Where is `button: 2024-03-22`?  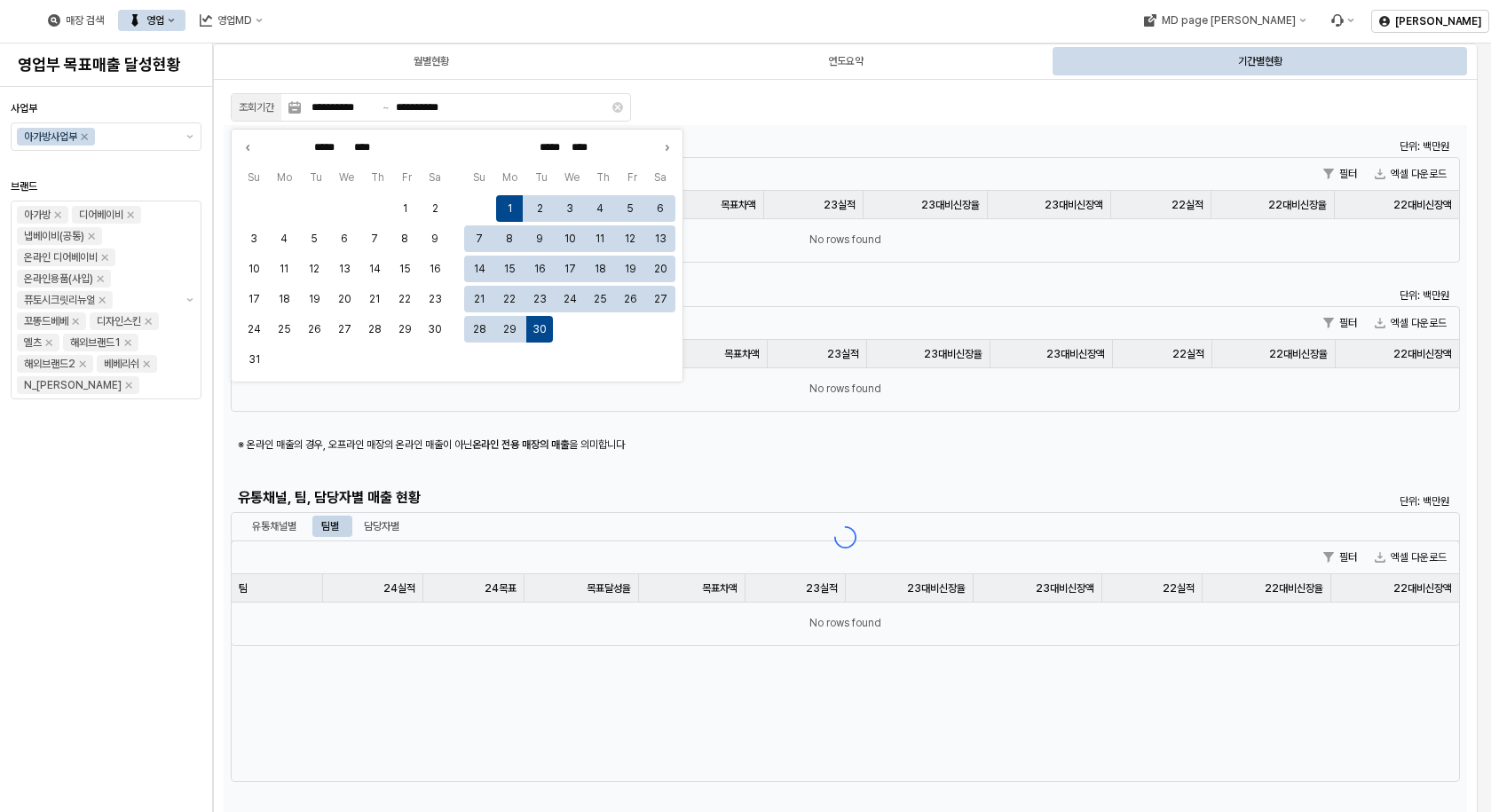 button: 2024-03-22 is located at coordinates (405, 299).